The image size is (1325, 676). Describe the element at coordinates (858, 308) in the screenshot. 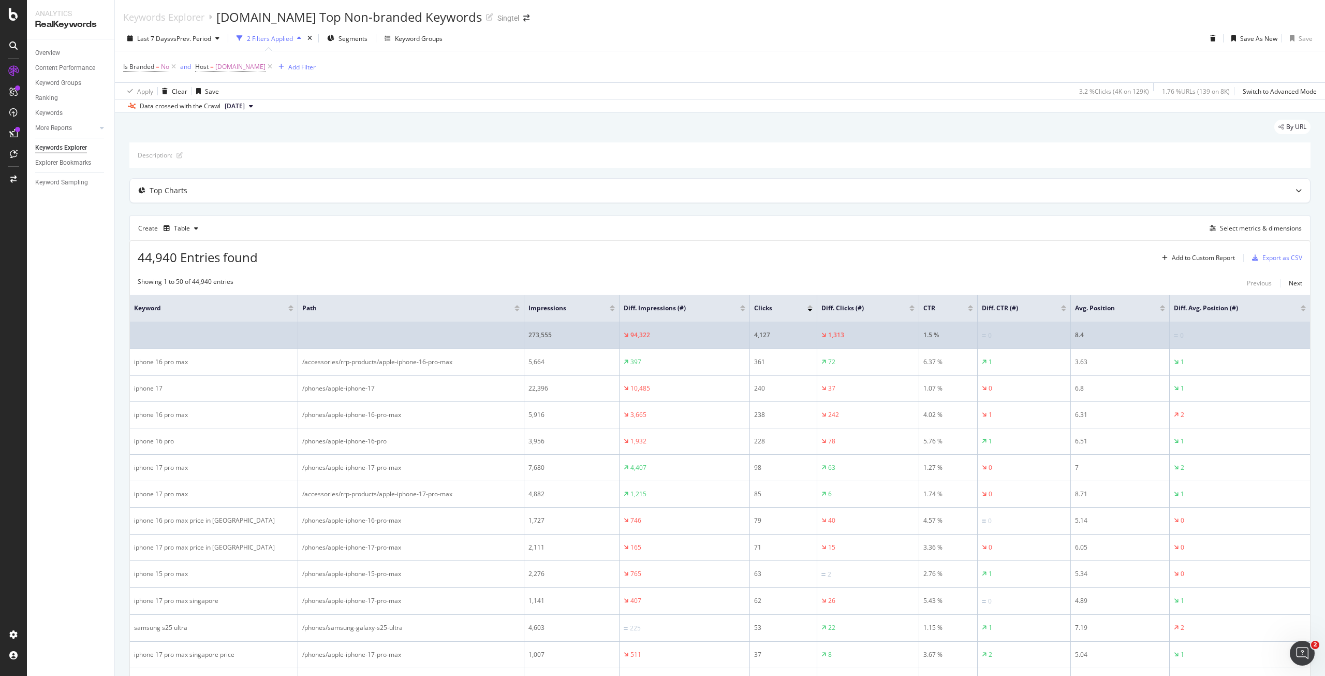

I see `span: Diff. Clicks (#)` at that location.